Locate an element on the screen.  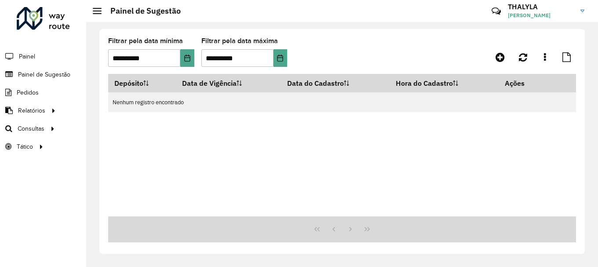
th: Depósito is located at coordinates (142, 83).